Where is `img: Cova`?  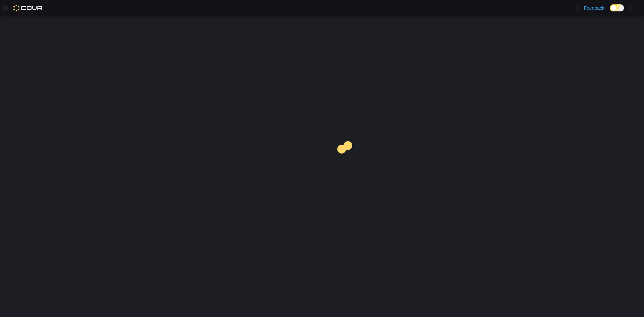
img: Cova is located at coordinates (28, 8).